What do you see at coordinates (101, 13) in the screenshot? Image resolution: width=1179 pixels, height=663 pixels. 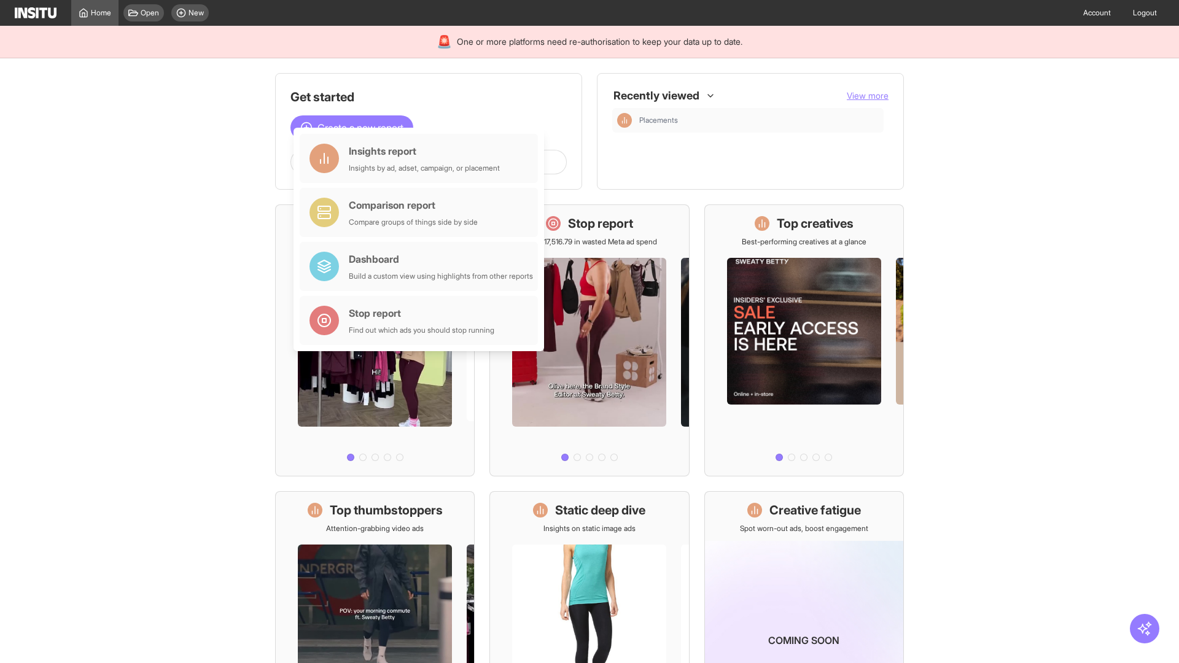 I see `span: Home` at bounding box center [101, 13].